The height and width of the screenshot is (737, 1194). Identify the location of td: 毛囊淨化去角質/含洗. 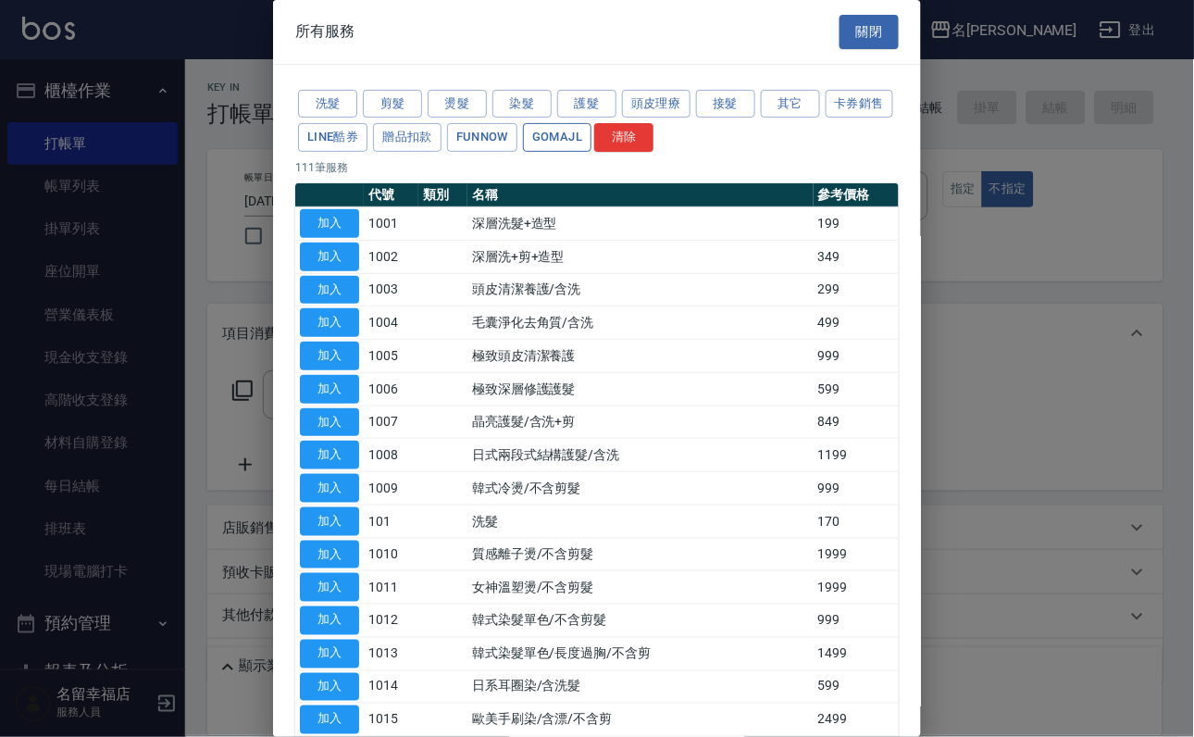
(640, 323).